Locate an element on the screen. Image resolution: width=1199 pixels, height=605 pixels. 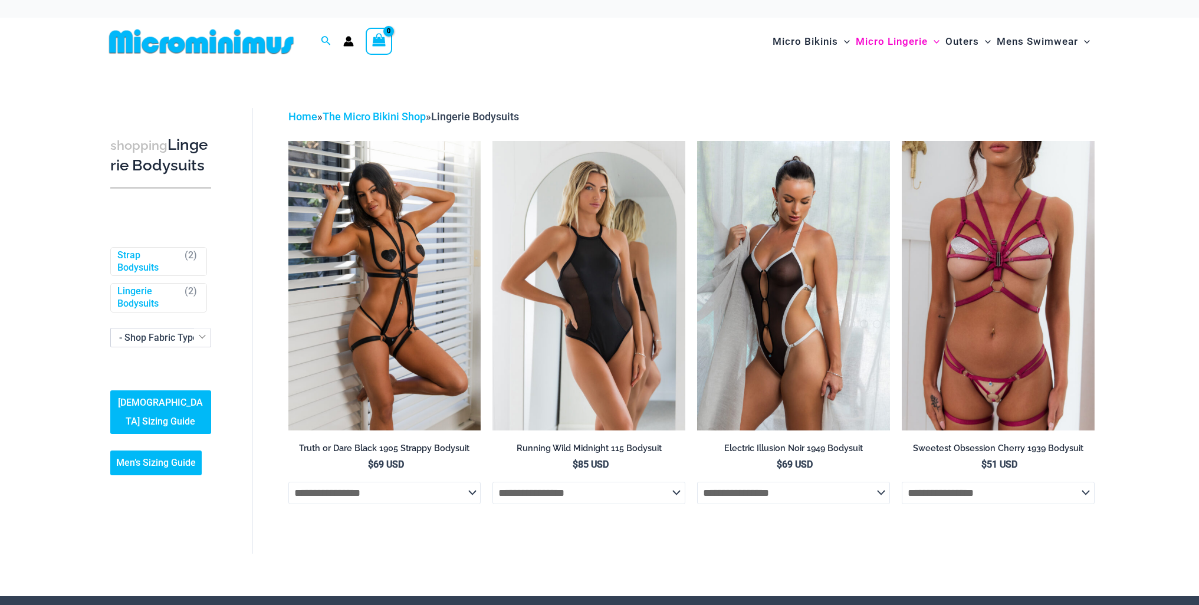
nav: Site Navigation is located at coordinates (932, 41).